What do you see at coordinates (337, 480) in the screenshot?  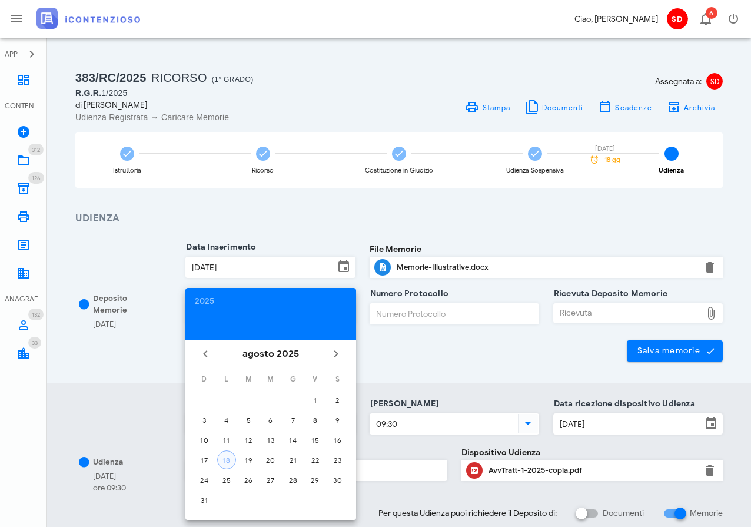 I see `button: 30` at bounding box center [337, 480].